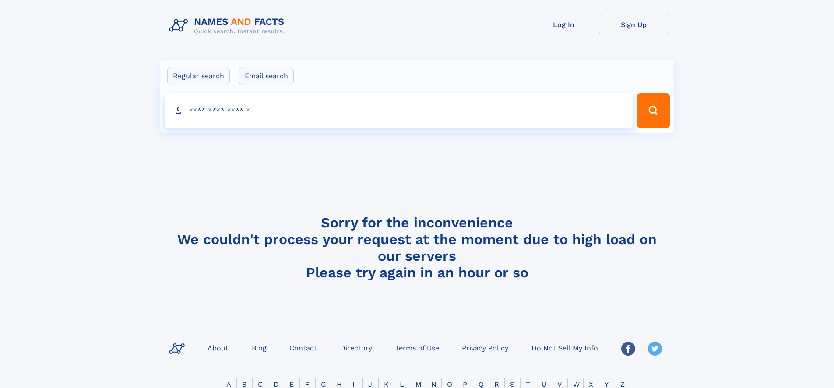 The height and width of the screenshot is (388, 834). Describe the element at coordinates (198, 76) in the screenshot. I see `label: Regular search` at that location.